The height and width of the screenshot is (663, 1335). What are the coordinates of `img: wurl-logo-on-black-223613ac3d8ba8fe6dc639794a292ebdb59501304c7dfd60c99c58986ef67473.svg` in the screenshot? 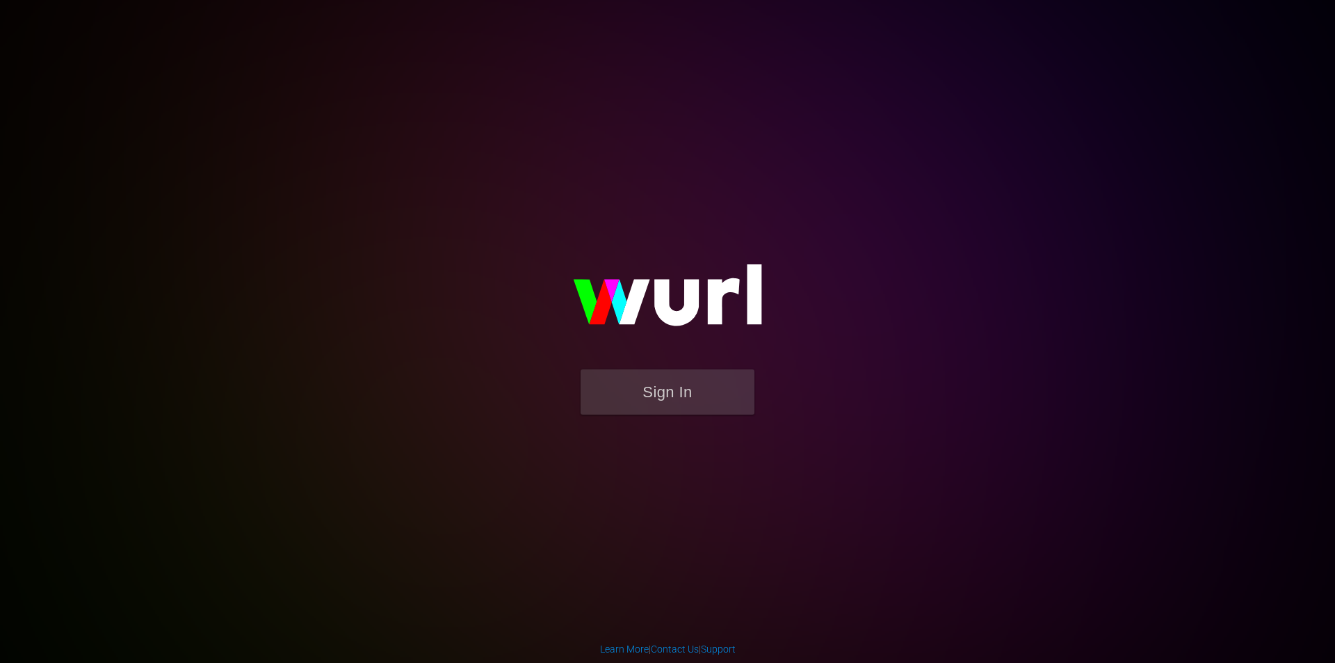 It's located at (668, 302).